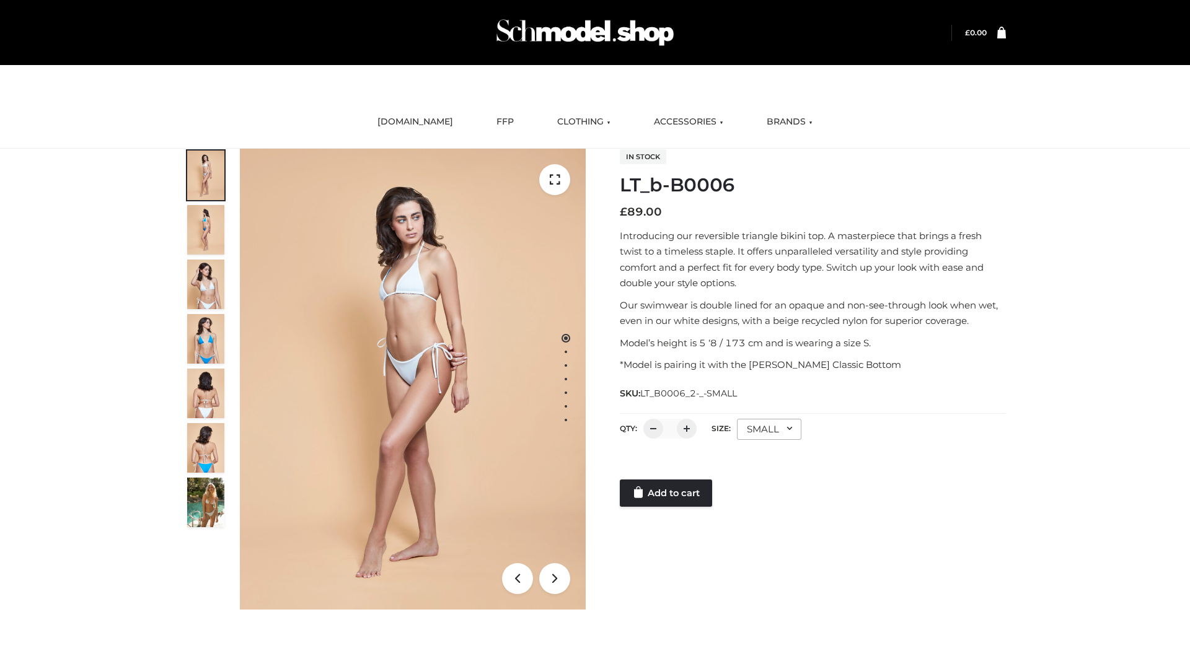  What do you see at coordinates (206, 175) in the screenshot?
I see `img: ArielClassicBikiniTop_CloudNine_AzureSky_OW114ECO_1-scaled.jpg` at bounding box center [206, 175].